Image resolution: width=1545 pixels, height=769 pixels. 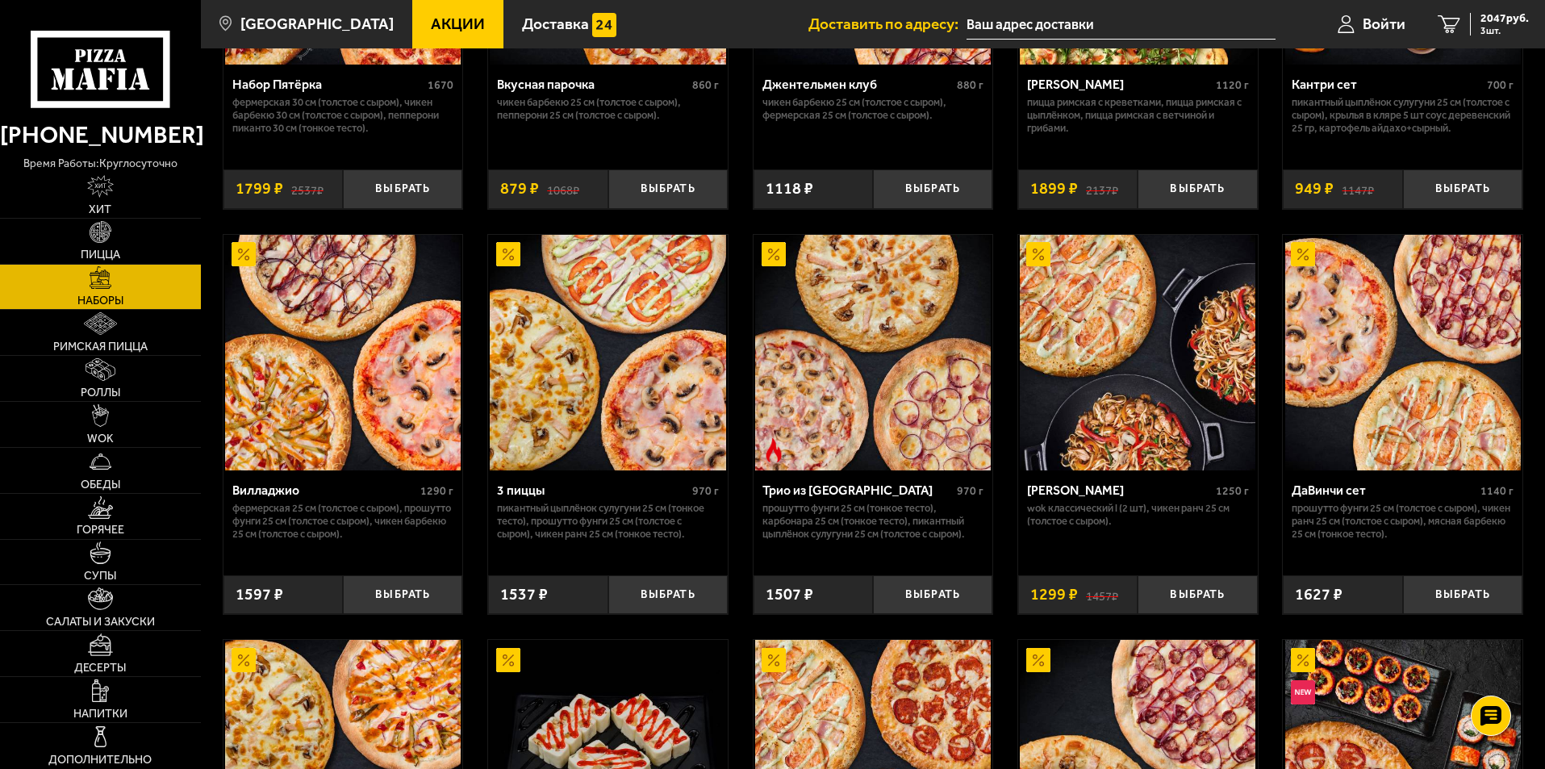 I want to click on div: Набор Пятёрка, so click(x=328, y=84).